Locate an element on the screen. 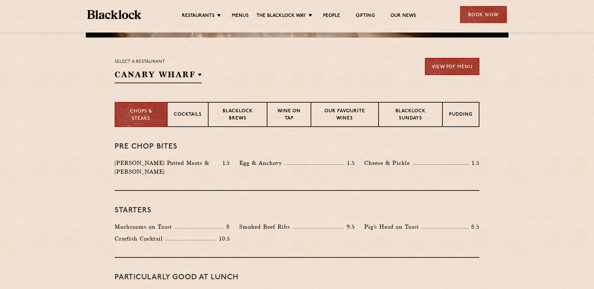 This screenshot has height=289, width=594. a: Restaurants is located at coordinates (198, 16).